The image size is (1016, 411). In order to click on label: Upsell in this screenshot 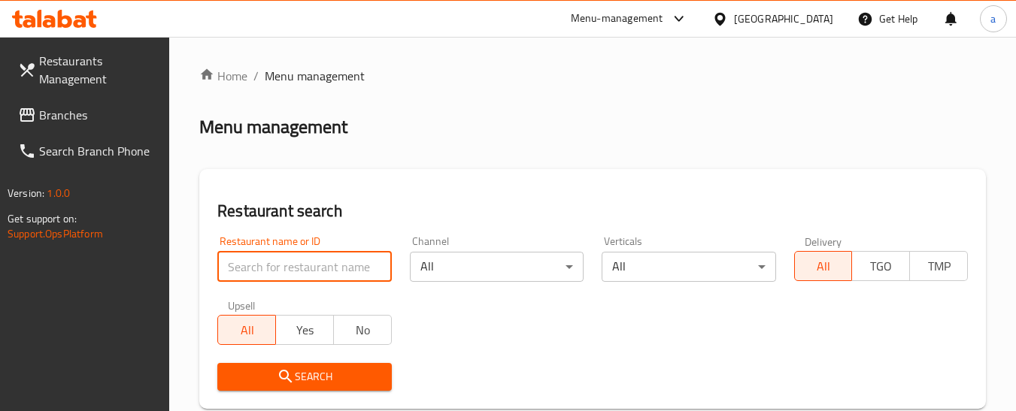, I will do `click(241, 305)`.